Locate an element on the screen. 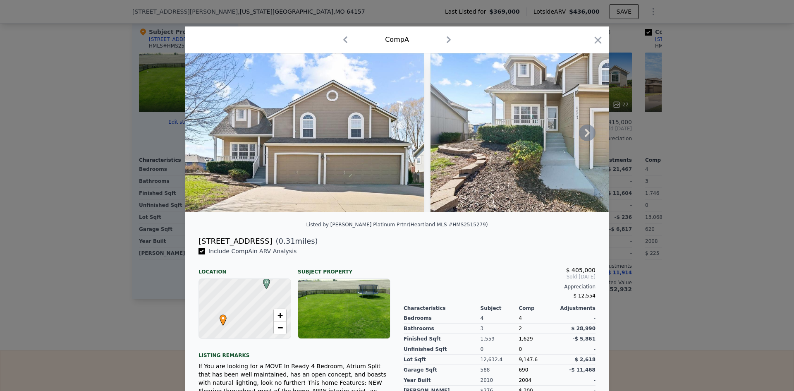  span: 1,629 is located at coordinates (526, 339).